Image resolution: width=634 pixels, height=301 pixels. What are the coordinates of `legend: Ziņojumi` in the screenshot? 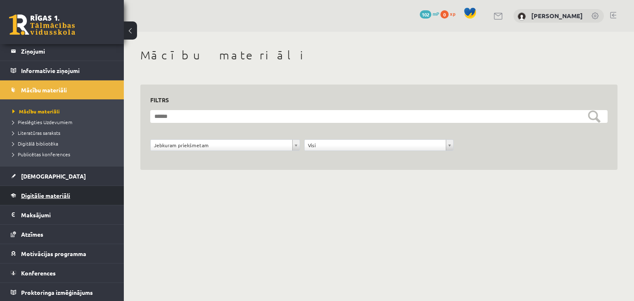 It's located at (67, 51).